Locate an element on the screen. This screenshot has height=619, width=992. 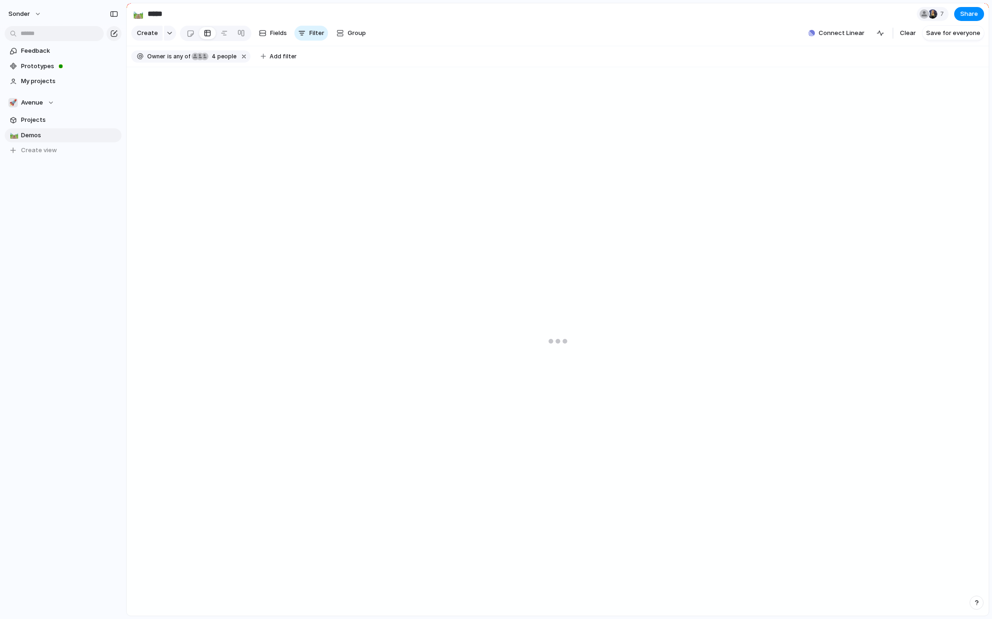
a: Prototypes is located at coordinates (63, 66).